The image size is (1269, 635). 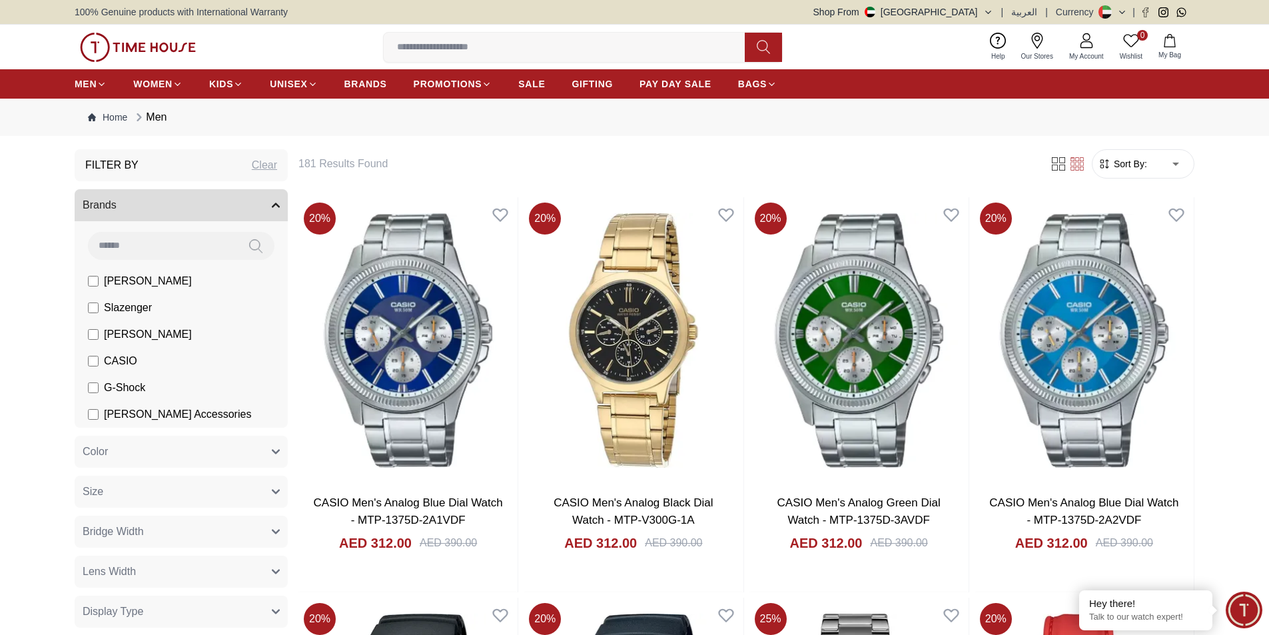 What do you see at coordinates (771, 619) in the screenshot?
I see `span: 25 %` at bounding box center [771, 619].